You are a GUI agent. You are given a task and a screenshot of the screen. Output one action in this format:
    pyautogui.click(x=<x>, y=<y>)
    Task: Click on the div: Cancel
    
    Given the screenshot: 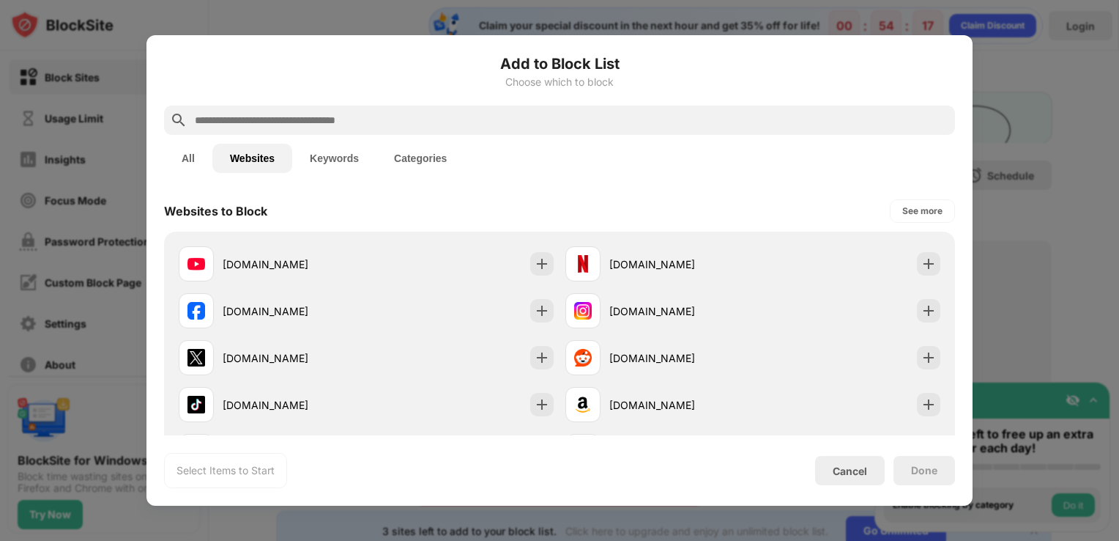 What is the action you would take?
    pyautogui.click(x=850, y=470)
    